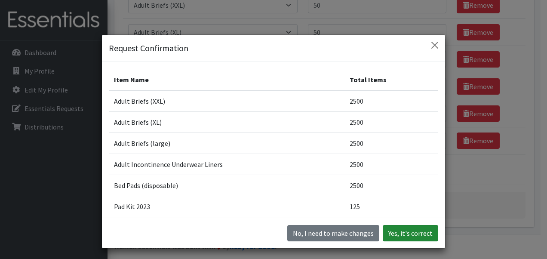  Describe the element at coordinates (227, 164) in the screenshot. I see `td: Adult Incontinence Underwear Liners` at that location.